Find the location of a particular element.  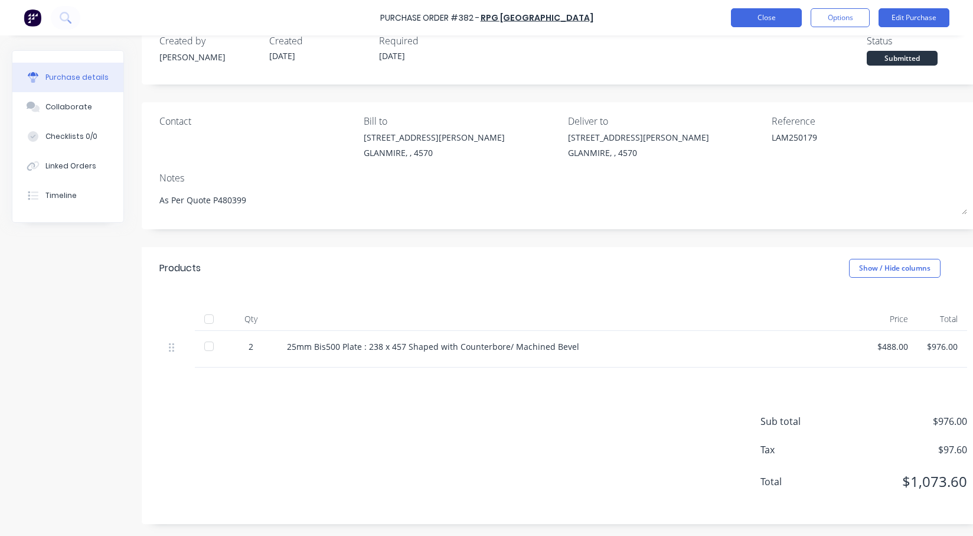

div: Required is located at coordinates (429, 41).